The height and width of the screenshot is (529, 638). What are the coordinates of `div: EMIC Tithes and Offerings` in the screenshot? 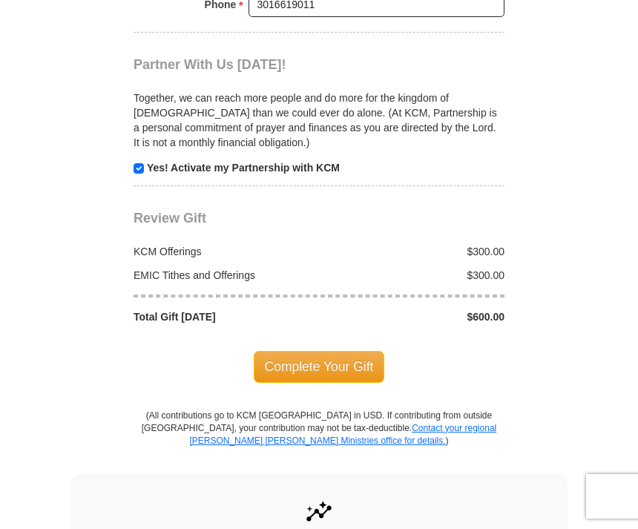 It's located at (223, 275).